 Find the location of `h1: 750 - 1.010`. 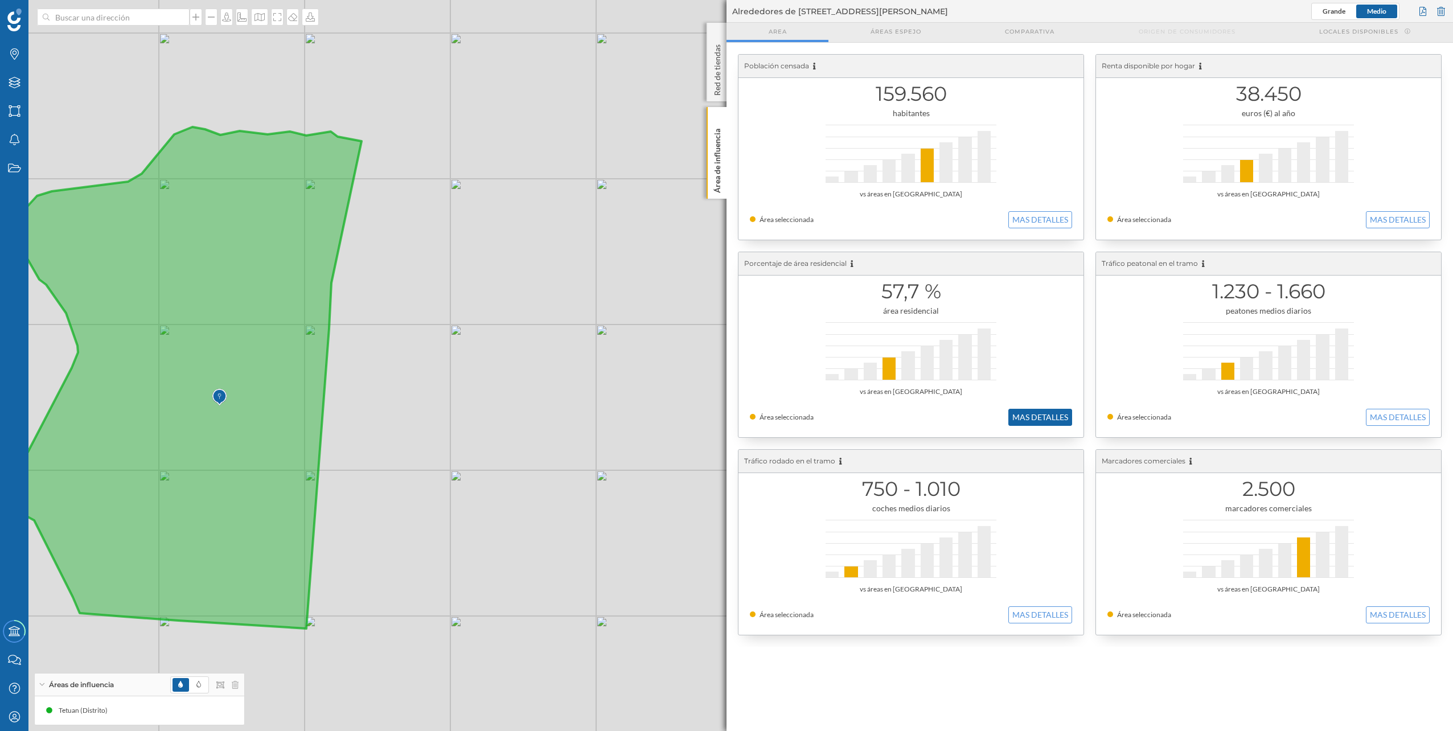

h1: 750 - 1.010 is located at coordinates (911, 489).